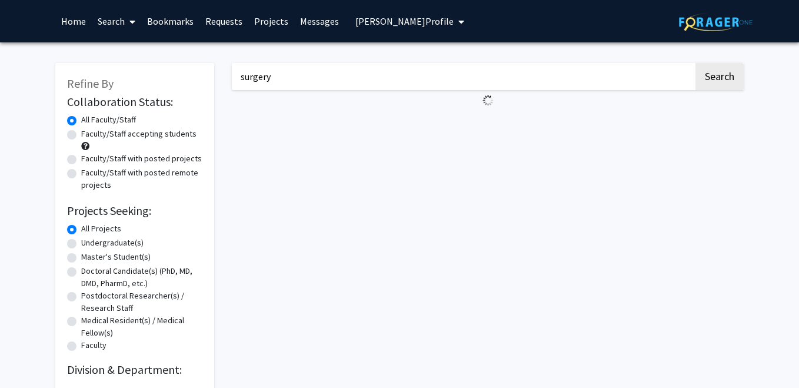 Image resolution: width=799 pixels, height=388 pixels. I want to click on a: Projects, so click(271, 21).